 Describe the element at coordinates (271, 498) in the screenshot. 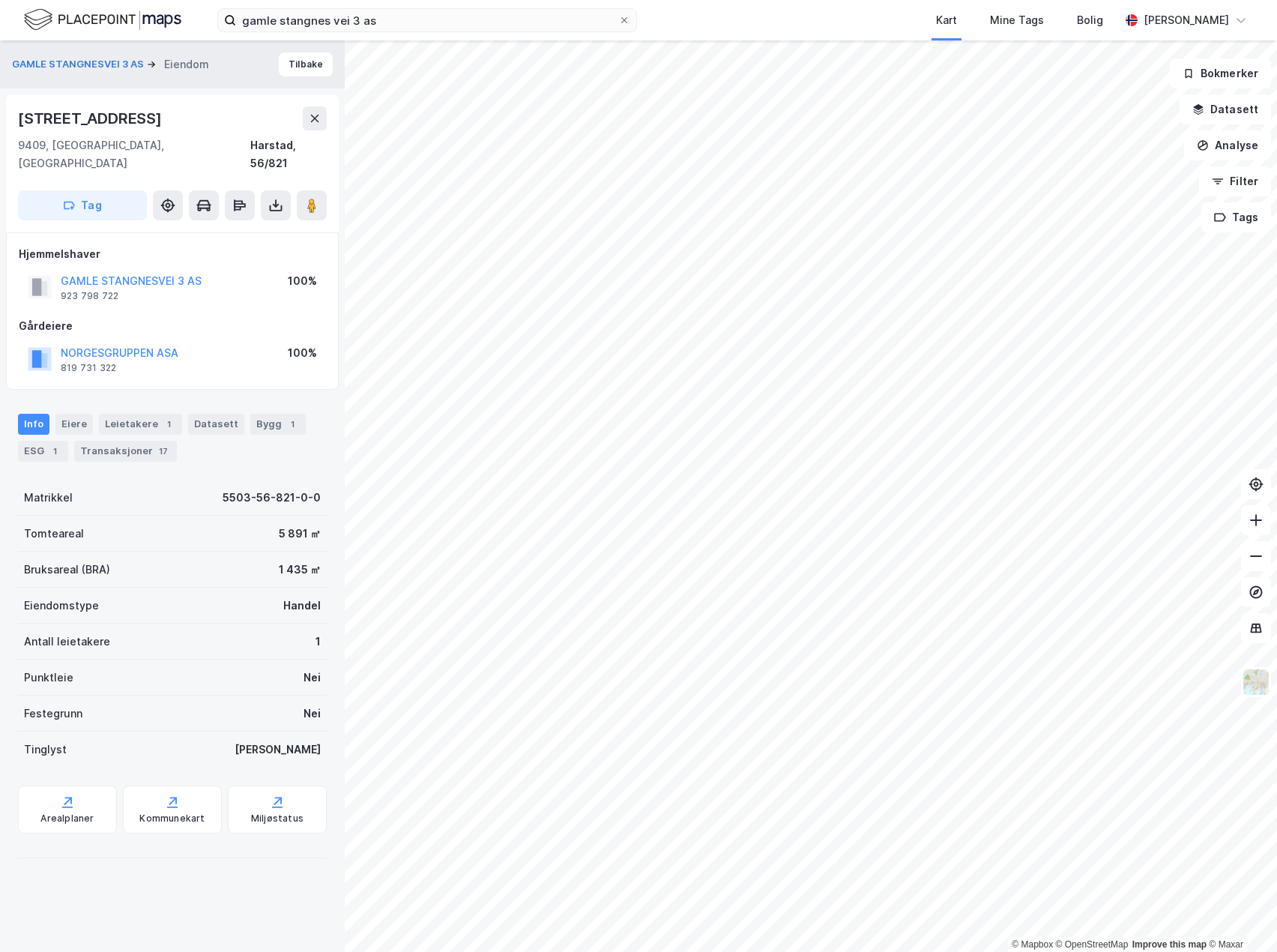

I see `div: 5503-56-821-0-0` at that location.